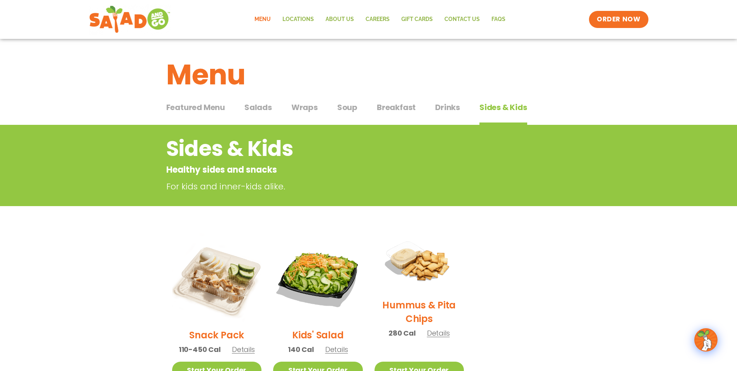 The width and height of the screenshot is (737, 371). I want to click on a: About Us, so click(339, 19).